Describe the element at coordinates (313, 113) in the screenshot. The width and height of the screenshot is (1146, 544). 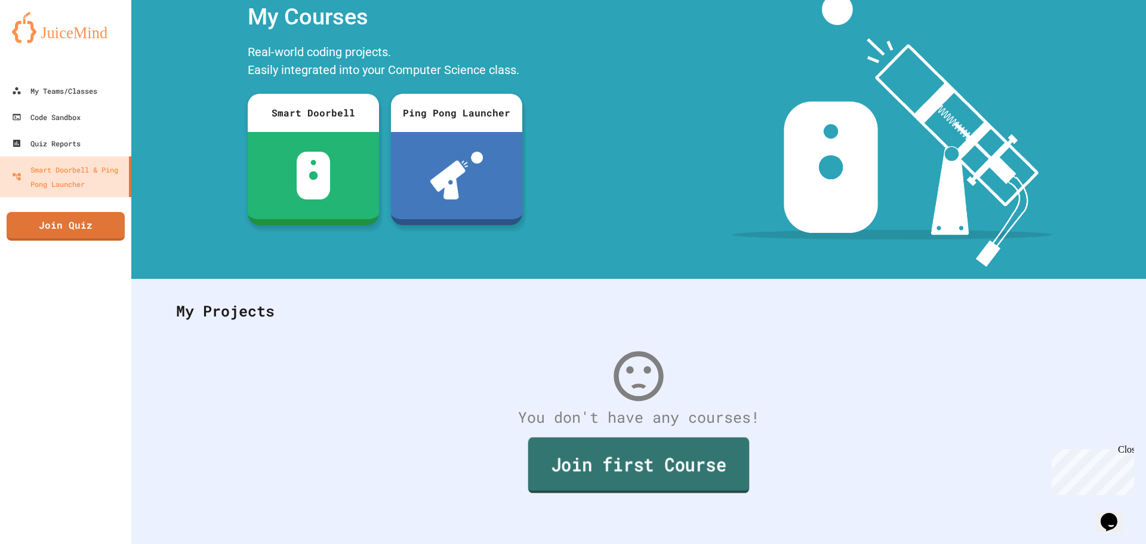
I see `div: Smart Doorbell` at that location.